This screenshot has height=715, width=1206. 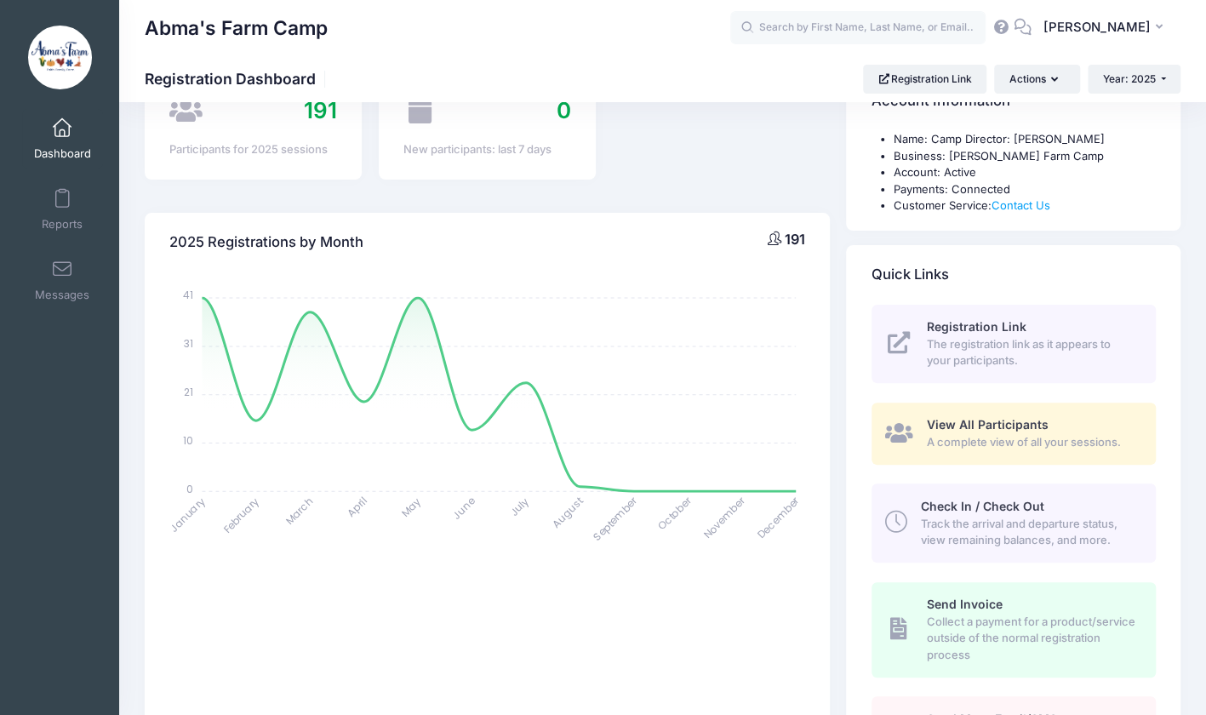 What do you see at coordinates (62, 280) in the screenshot?
I see `a: Messages` at bounding box center [62, 280].